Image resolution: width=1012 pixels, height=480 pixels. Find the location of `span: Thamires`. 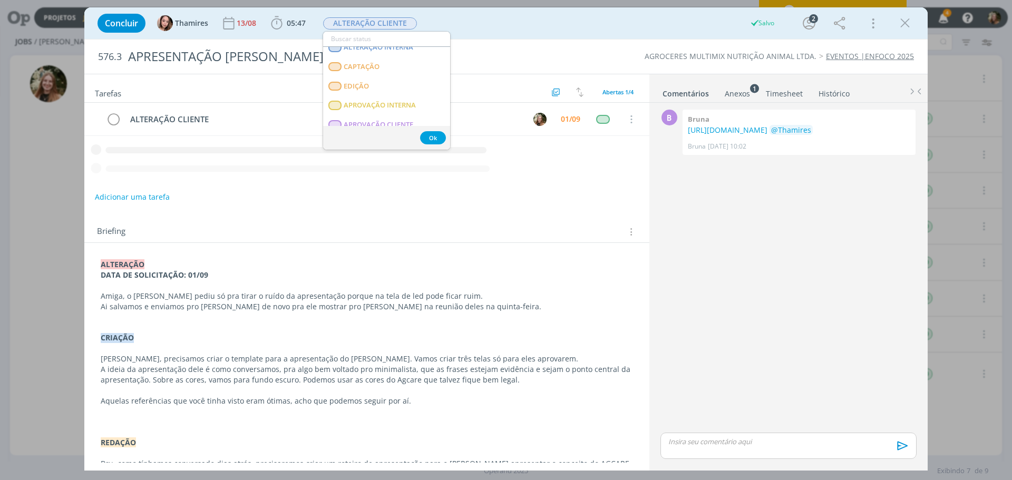

span: Thamires is located at coordinates (191, 23).